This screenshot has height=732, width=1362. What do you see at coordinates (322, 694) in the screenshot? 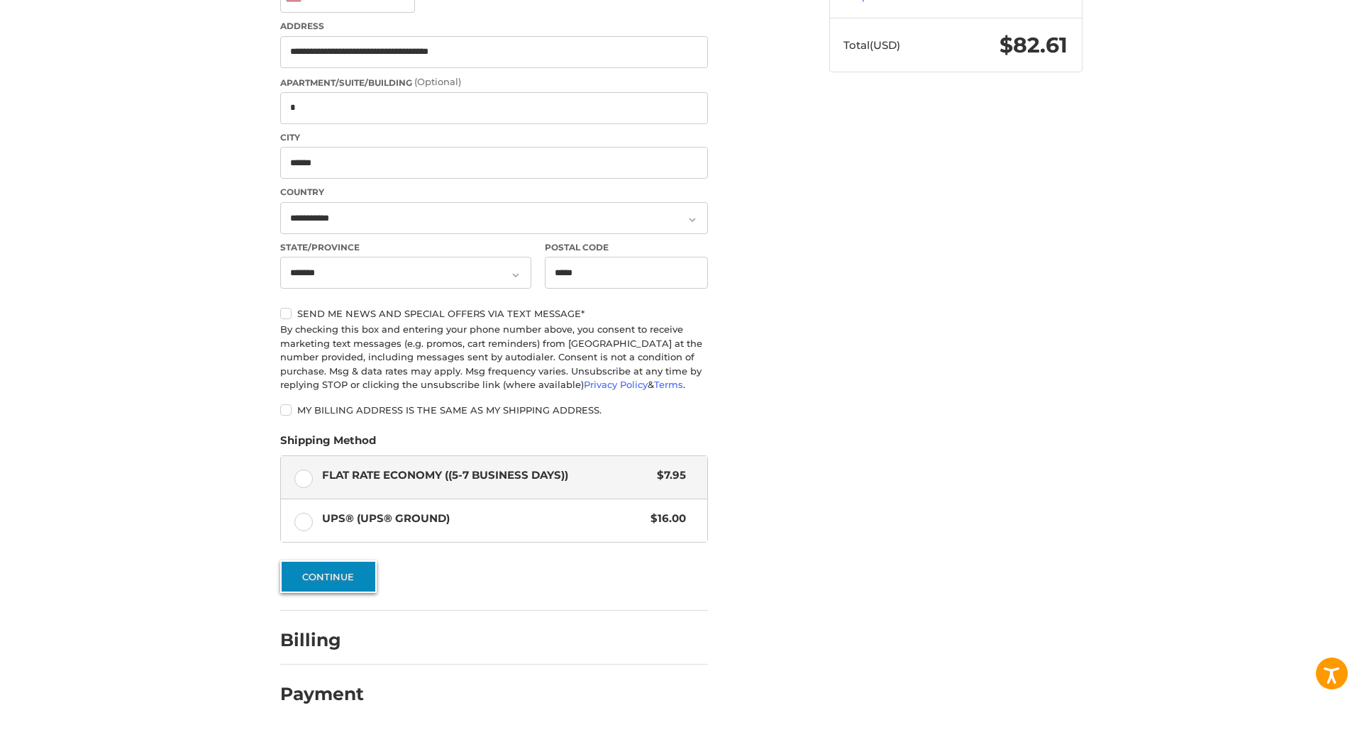
I see `h2: Payment` at bounding box center [322, 694].